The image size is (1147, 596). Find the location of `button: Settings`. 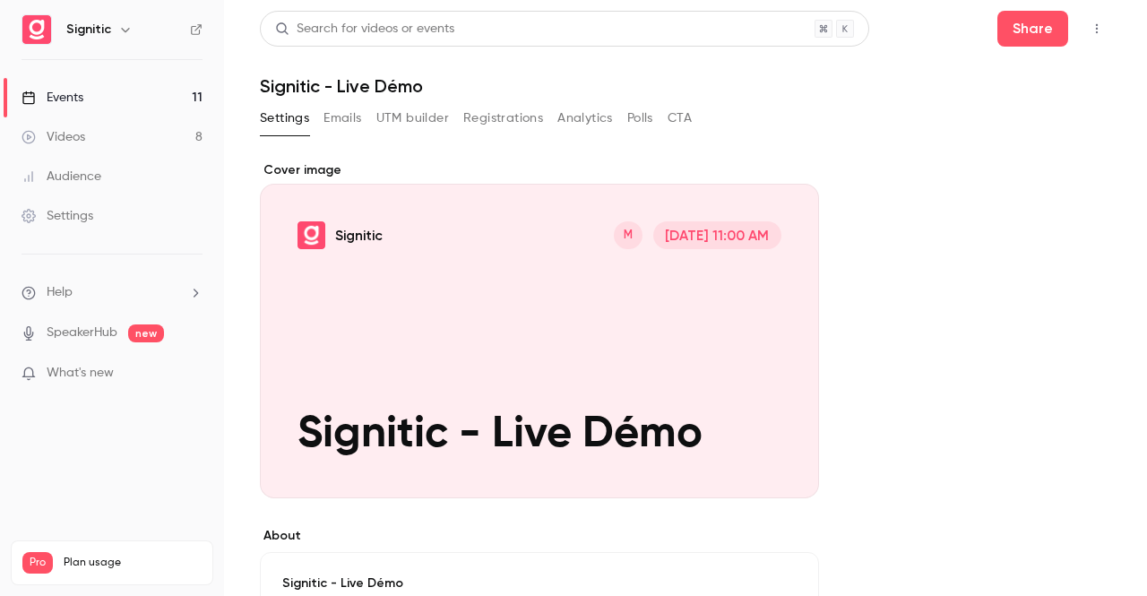

button: Settings is located at coordinates (284, 118).